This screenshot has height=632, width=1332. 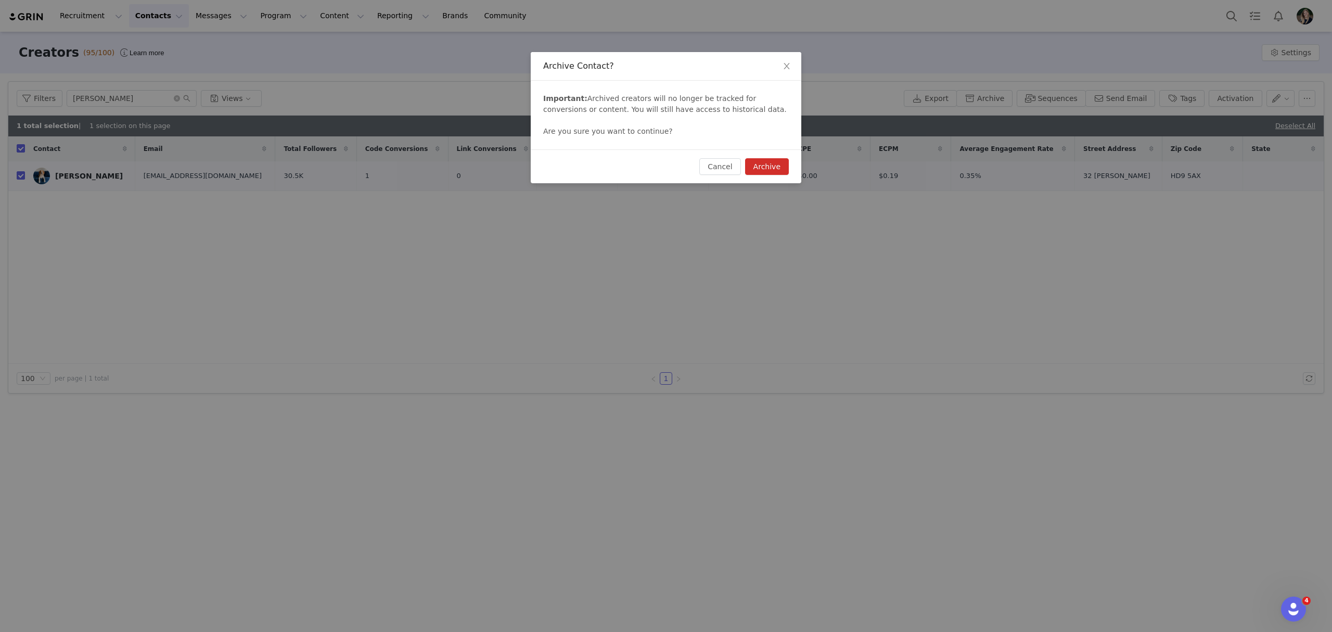 What do you see at coordinates (666, 66) in the screenshot?
I see `div: Archive Contact?` at bounding box center [666, 66].